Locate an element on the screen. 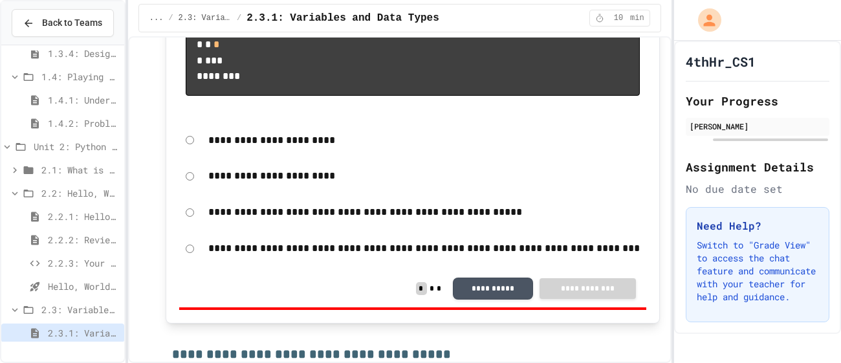 The height and width of the screenshot is (363, 841). span: 2.2: Hello, World! is located at coordinates (80, 193).